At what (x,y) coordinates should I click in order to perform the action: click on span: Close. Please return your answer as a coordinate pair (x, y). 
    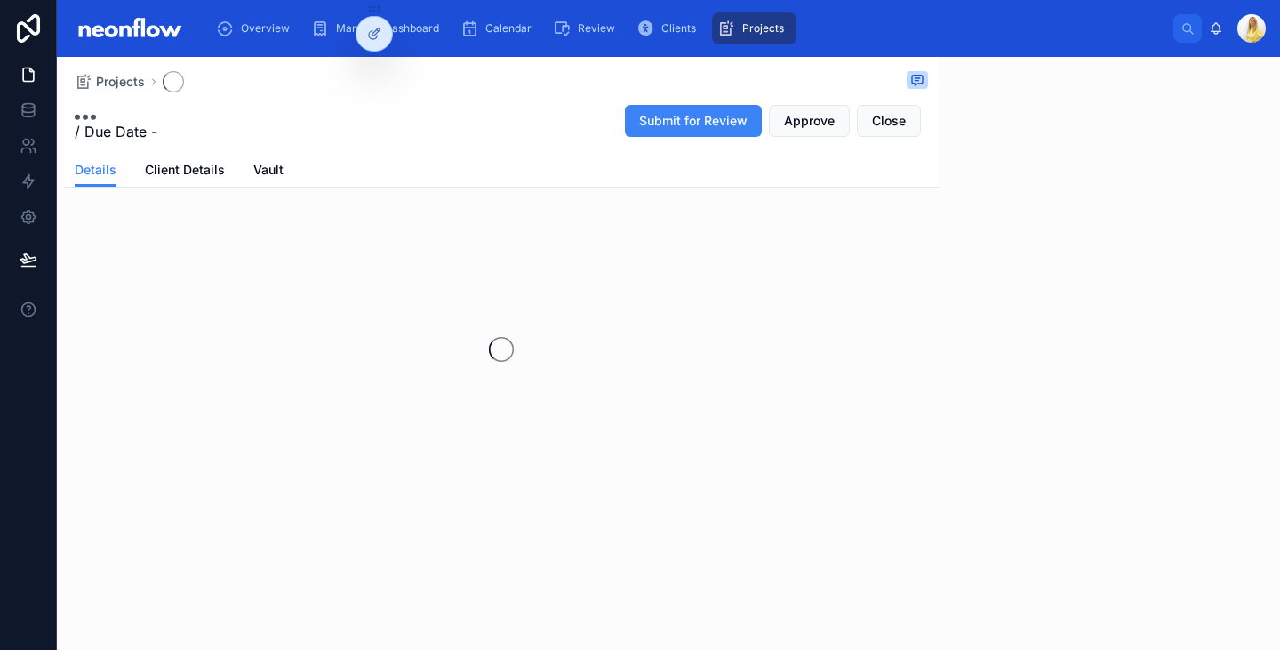
    Looking at the image, I should click on (889, 121).